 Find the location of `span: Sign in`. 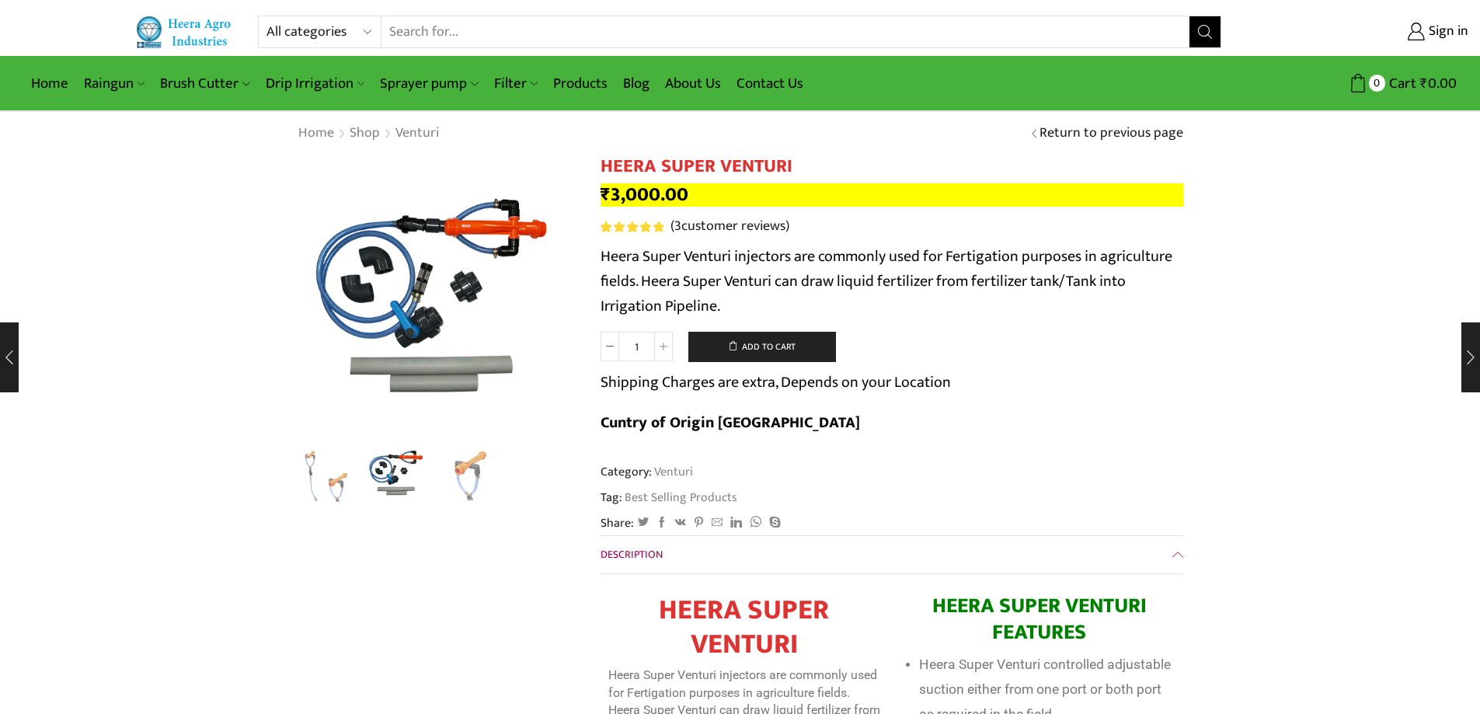

span: Sign in is located at coordinates (1446, 32).